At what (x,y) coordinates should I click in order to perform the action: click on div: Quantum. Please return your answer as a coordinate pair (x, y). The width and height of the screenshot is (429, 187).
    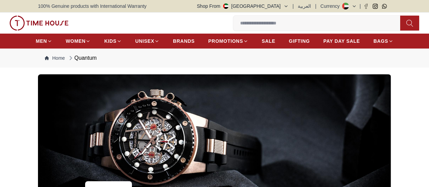
    Looking at the image, I should click on (82, 58).